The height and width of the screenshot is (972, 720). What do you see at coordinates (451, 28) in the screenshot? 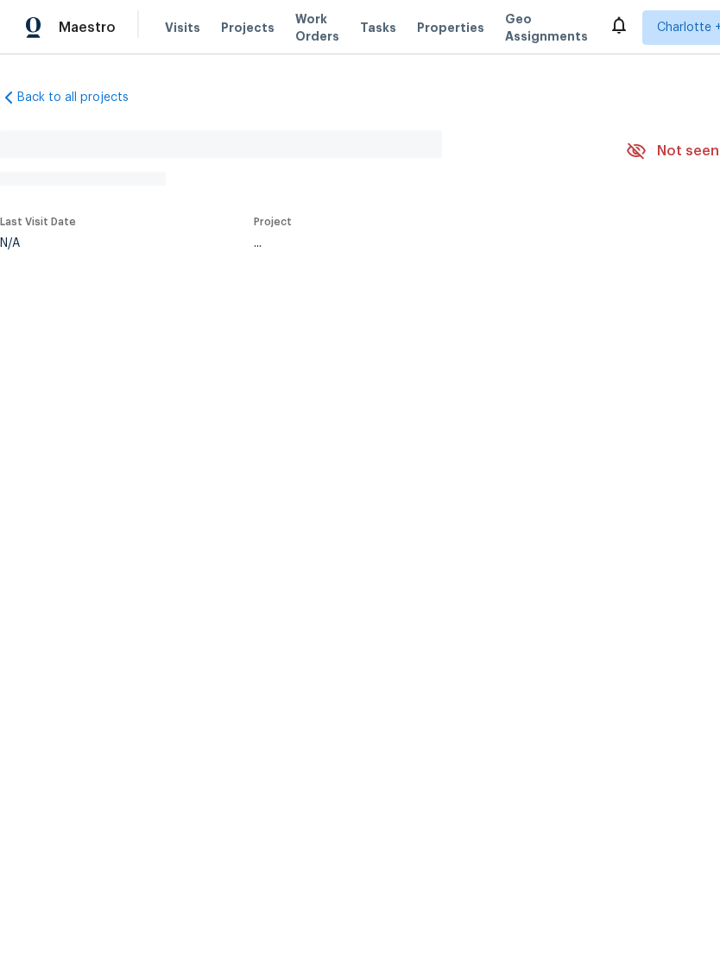
I see `span: Properties` at bounding box center [451, 28].